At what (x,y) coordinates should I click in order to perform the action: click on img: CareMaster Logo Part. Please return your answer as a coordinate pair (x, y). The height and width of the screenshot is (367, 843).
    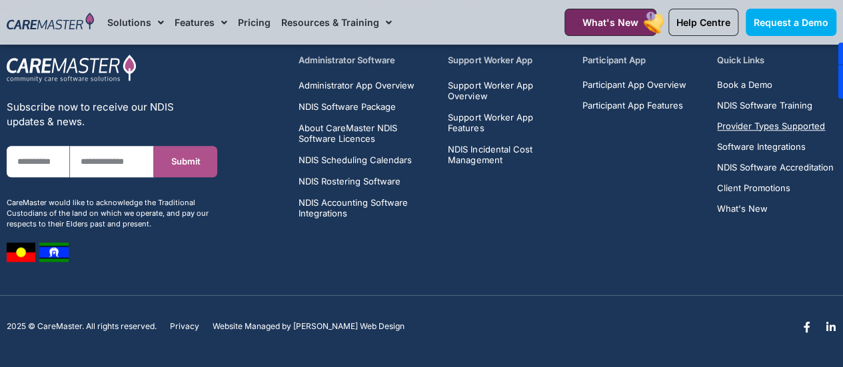
    Looking at the image, I should click on (71, 69).